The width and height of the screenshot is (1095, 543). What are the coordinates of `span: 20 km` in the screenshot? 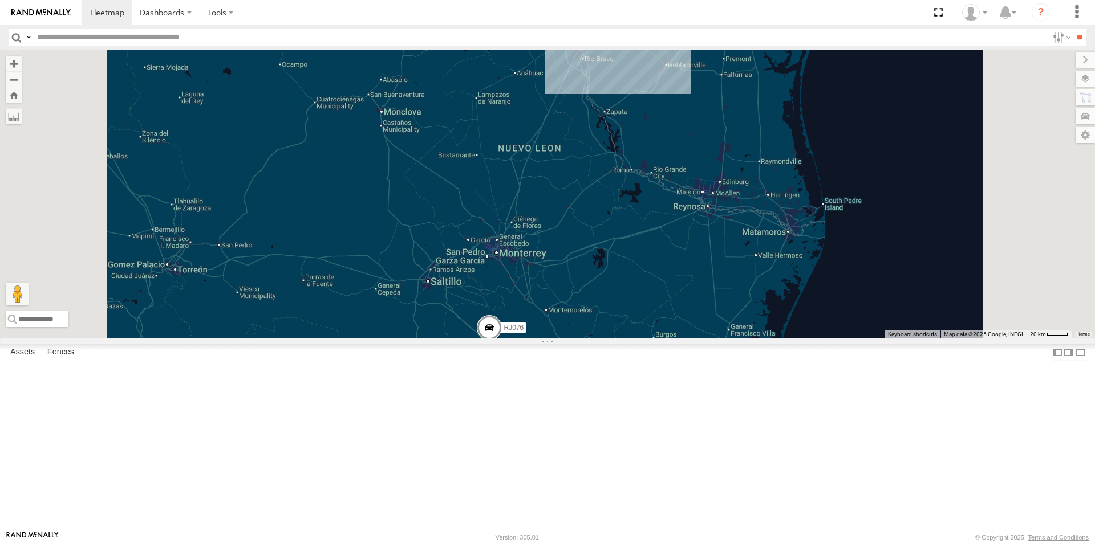 It's located at (1038, 334).